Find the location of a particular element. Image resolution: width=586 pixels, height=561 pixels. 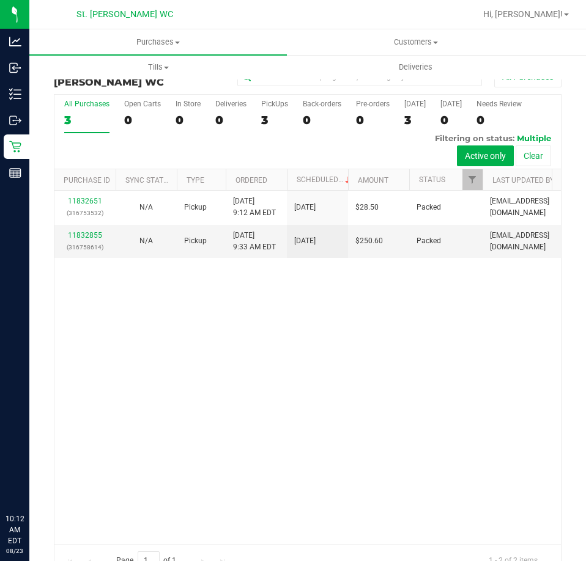

a: Status is located at coordinates (432, 180).